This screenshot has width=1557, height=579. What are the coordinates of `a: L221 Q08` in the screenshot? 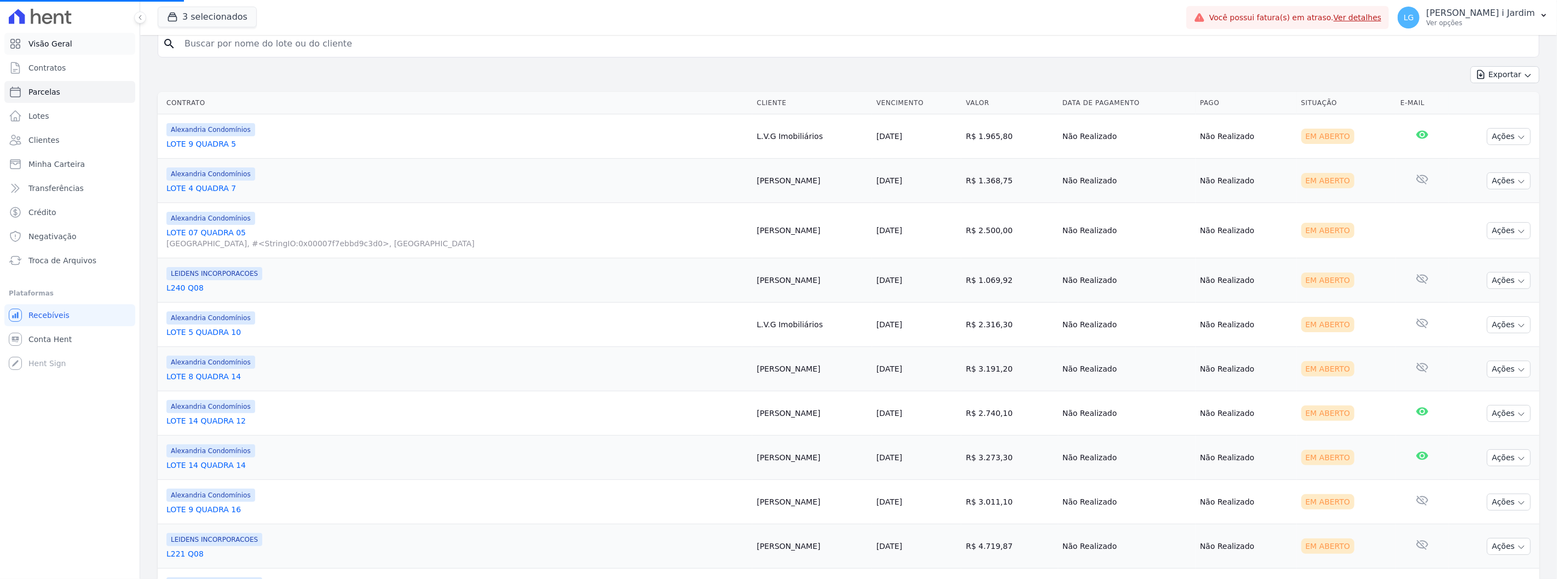 It's located at (457, 554).